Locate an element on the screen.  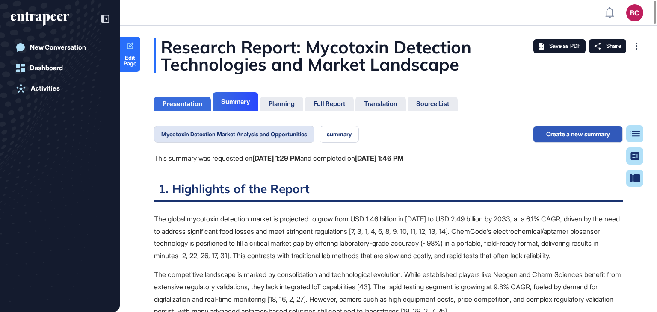
span: Edit Page is located at coordinates (130, 61).